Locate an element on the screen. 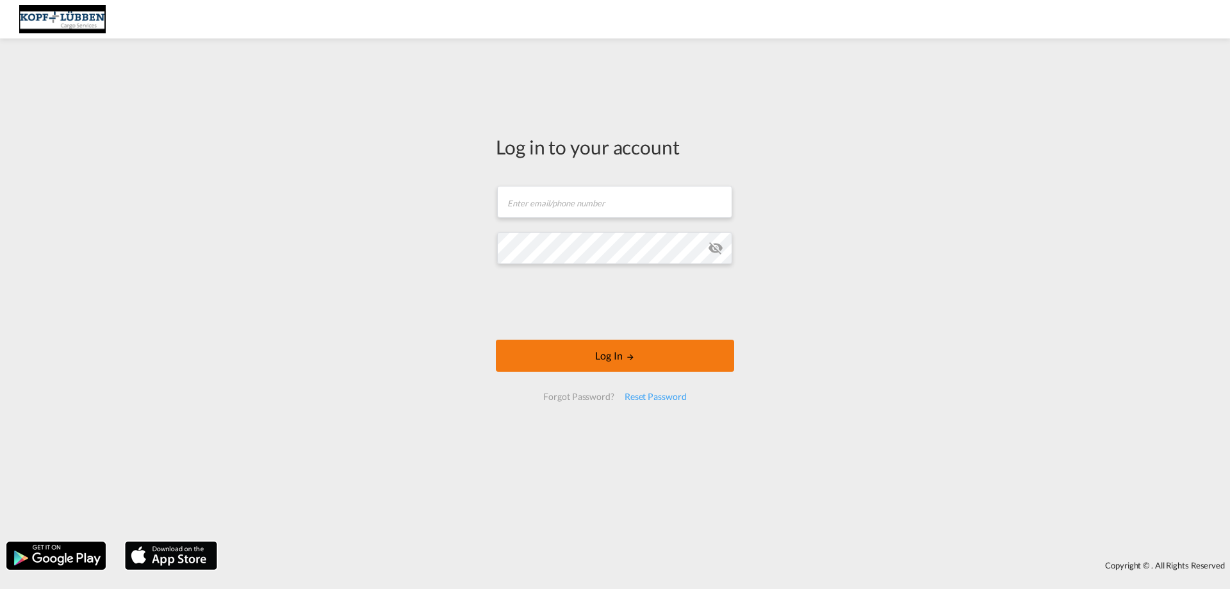 The width and height of the screenshot is (1230, 589). div: Reset Password is located at coordinates (655, 396).